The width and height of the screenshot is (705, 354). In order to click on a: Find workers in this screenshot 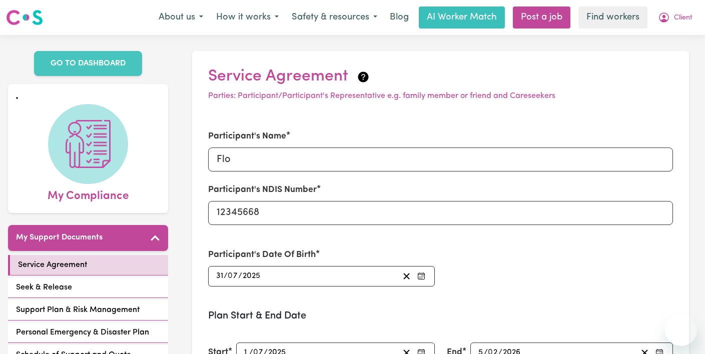, I will do `click(613, 18)`.